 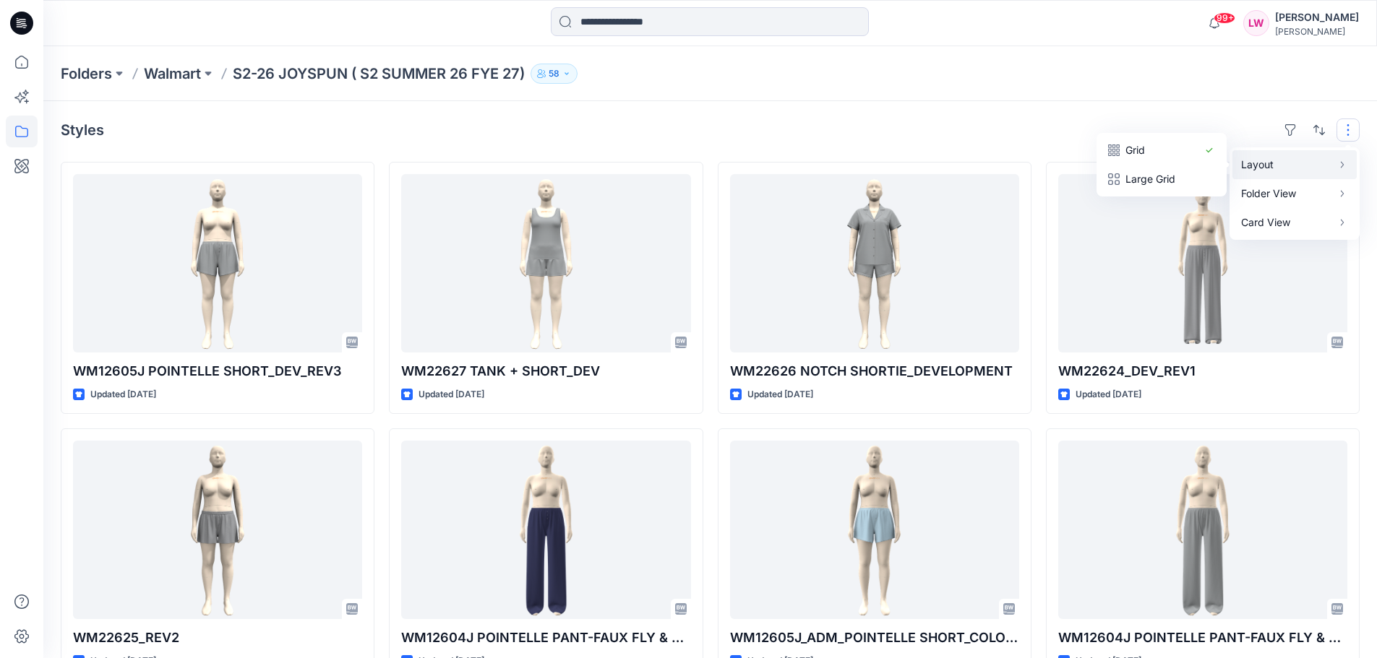 I want to click on p: WM22624_DEV_REV1, so click(x=1202, y=371).